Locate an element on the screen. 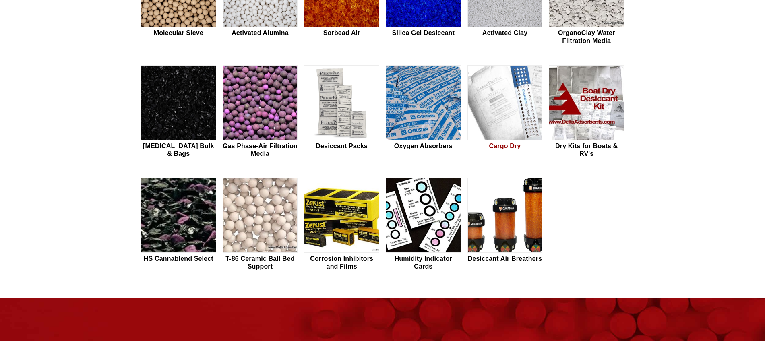 The width and height of the screenshot is (765, 341). h2: OrganoClay Water Filtration Media is located at coordinates (587, 37).